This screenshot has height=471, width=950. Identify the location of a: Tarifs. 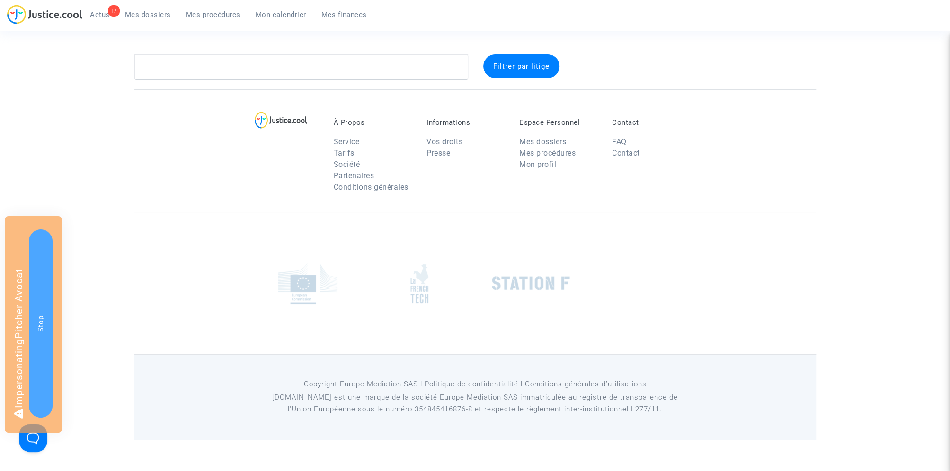
(344, 153).